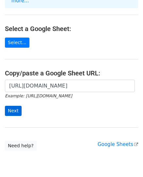 Image resolution: width=143 pixels, height=177 pixels. What do you see at coordinates (71, 29) in the screenshot?
I see `h4: Select a Google Sheet:` at bounding box center [71, 29].